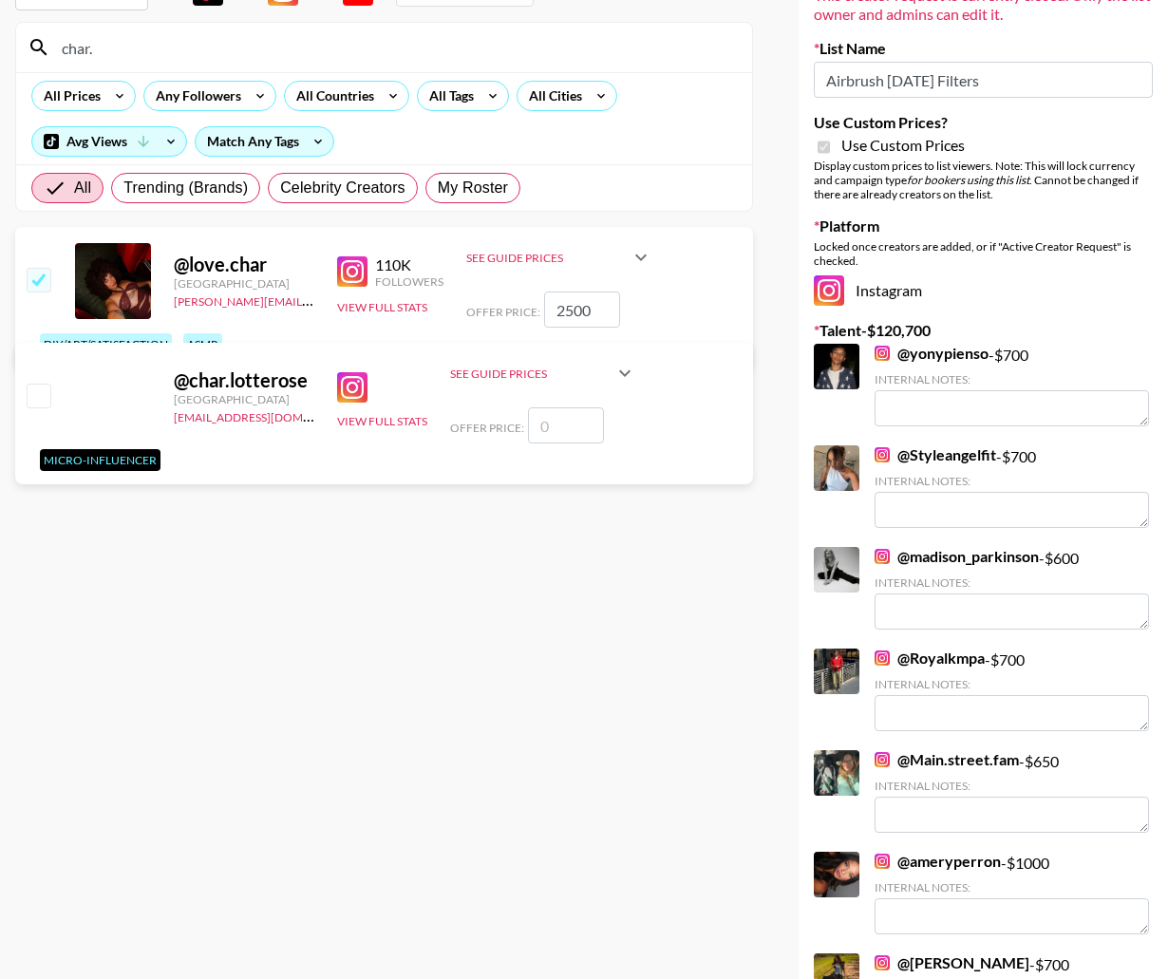  I want to click on a: @yonypienso, so click(932, 353).